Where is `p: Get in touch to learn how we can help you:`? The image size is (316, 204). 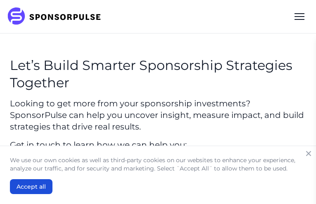 p: Get in touch to learn how we can help you: is located at coordinates (158, 145).